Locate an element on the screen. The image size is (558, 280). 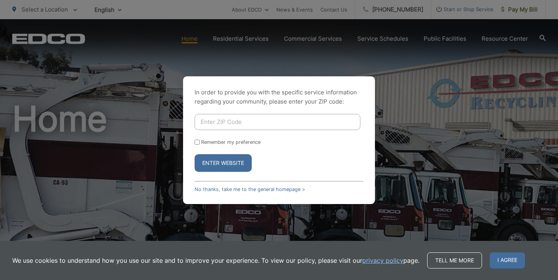
button: Enter Website is located at coordinates (223, 163).